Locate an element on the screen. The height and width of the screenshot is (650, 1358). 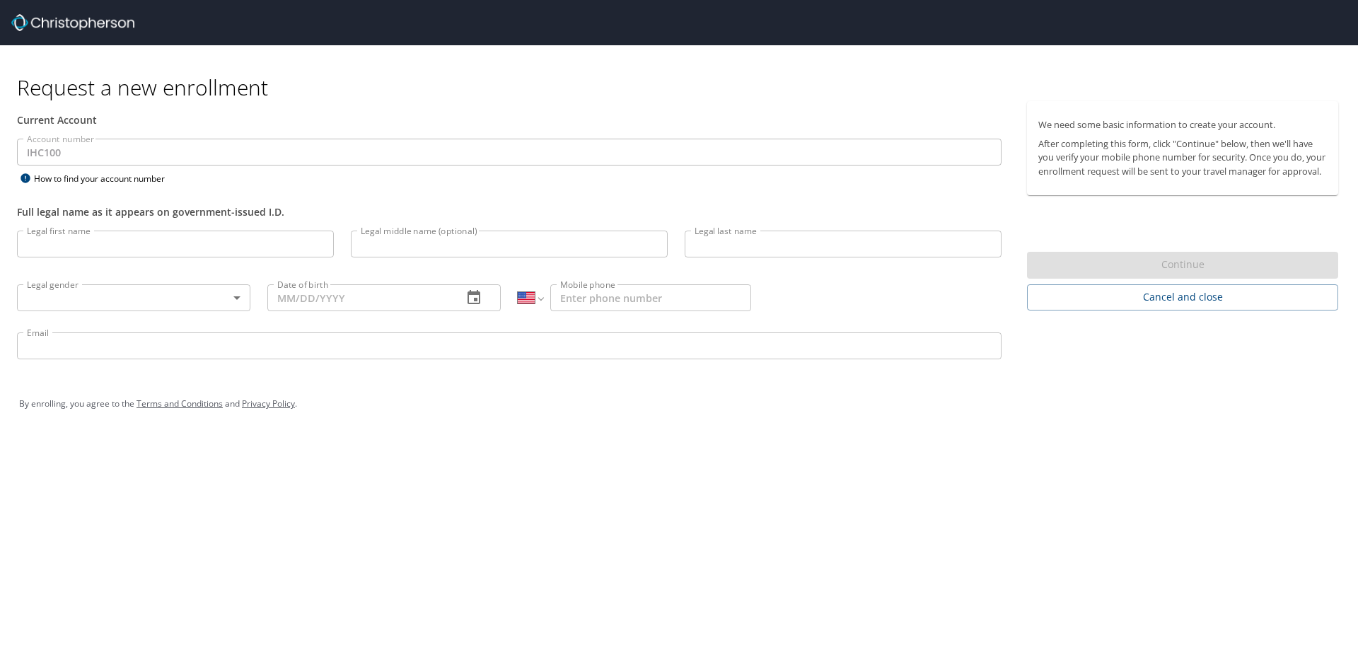
div: By enrolling, you agree to the and . is located at coordinates (679, 404).